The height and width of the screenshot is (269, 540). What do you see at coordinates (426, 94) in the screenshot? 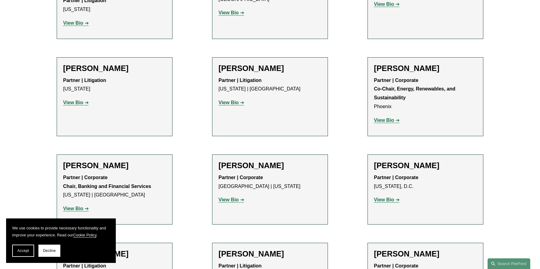
I see `p: Phoenix` at bounding box center [426, 94].